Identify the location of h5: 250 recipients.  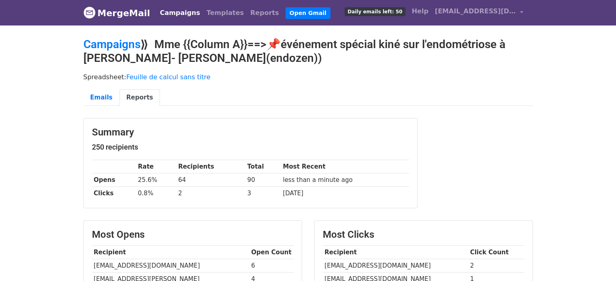
(250, 147).